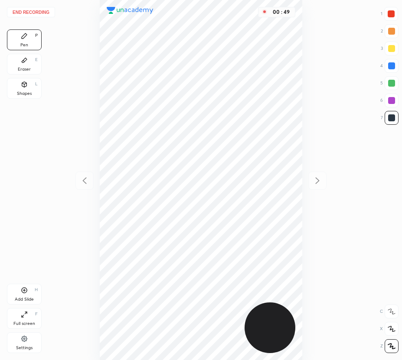 This screenshot has width=402, height=360. Describe the element at coordinates (36, 36) in the screenshot. I see `div: P` at that location.